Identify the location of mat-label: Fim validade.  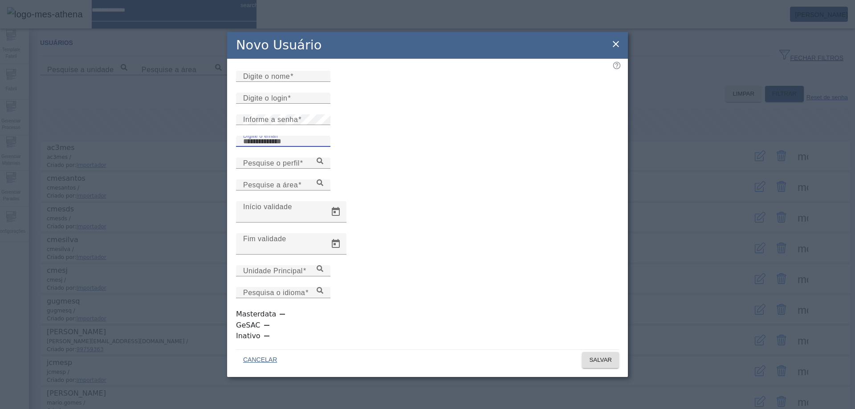
(265, 238).